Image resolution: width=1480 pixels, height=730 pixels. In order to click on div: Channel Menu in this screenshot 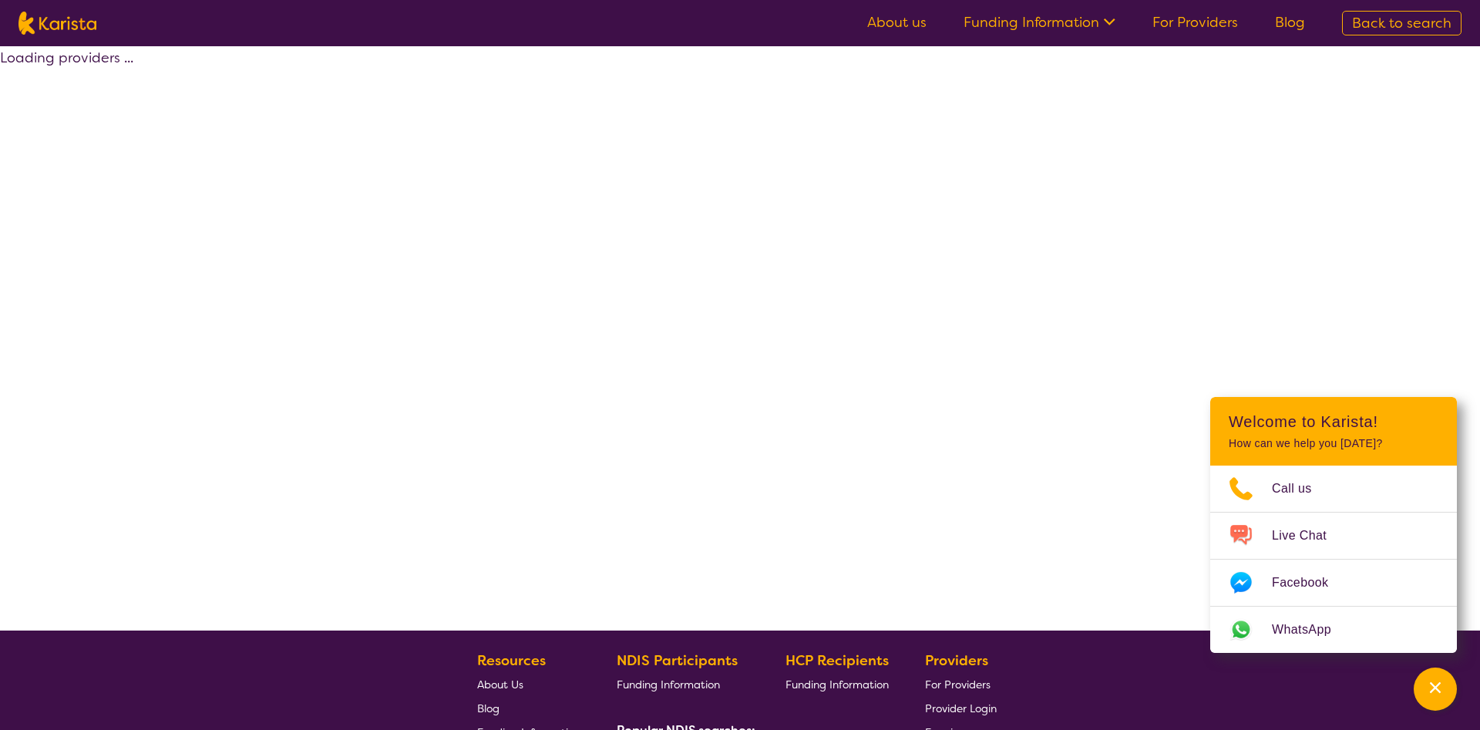, I will do `click(1334, 525)`.